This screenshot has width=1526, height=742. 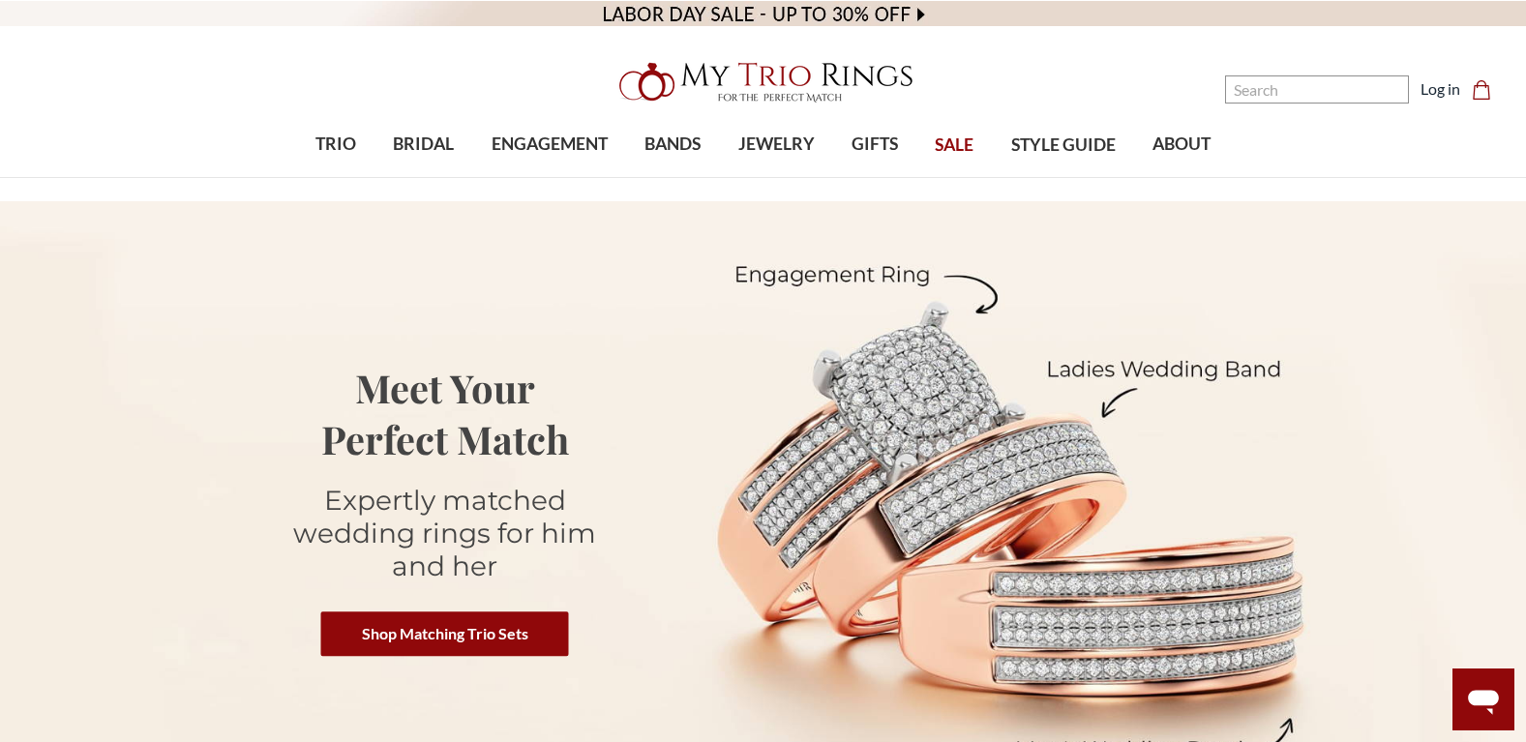 What do you see at coordinates (875, 144) in the screenshot?
I see `span: GIFTS` at bounding box center [875, 144].